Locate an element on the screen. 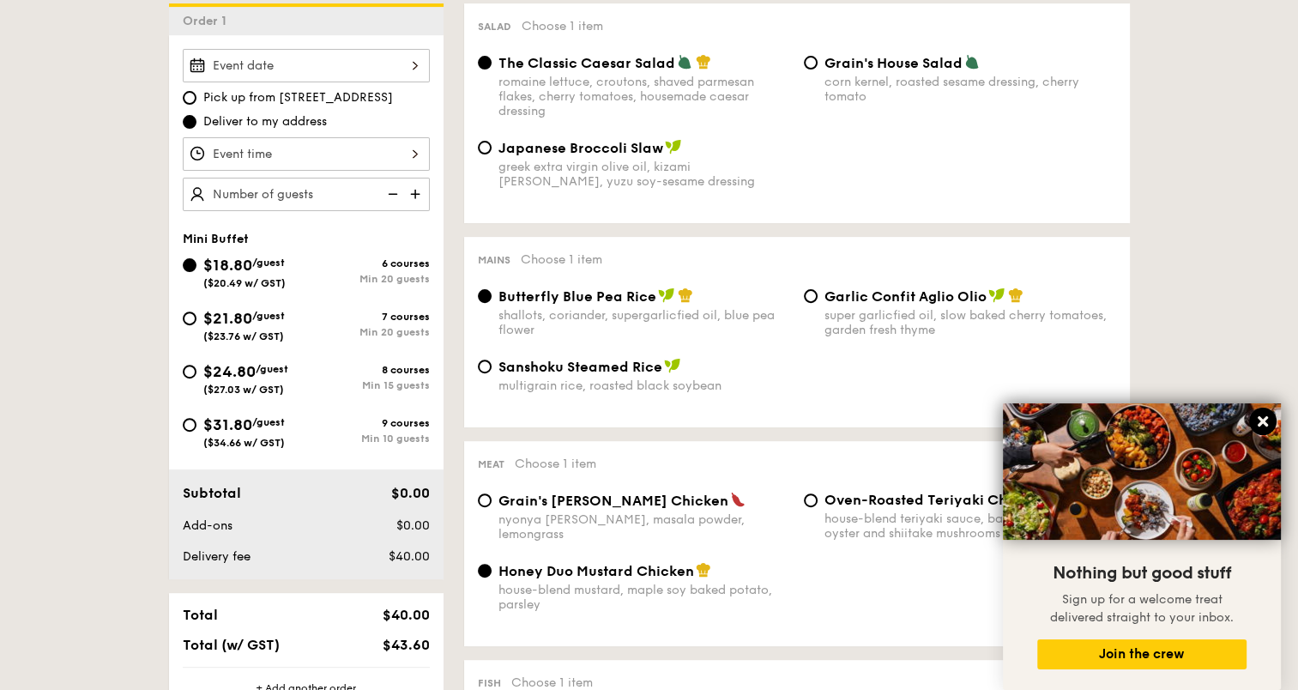 The image size is (1298, 690). div: corn kernel, roasted sesame dressing, cherry tomato is located at coordinates (970, 89).